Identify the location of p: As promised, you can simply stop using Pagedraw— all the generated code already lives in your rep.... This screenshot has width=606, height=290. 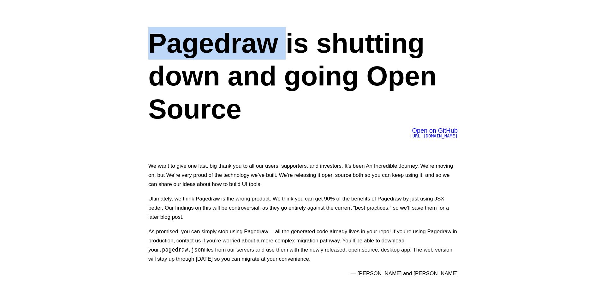
(303, 246).